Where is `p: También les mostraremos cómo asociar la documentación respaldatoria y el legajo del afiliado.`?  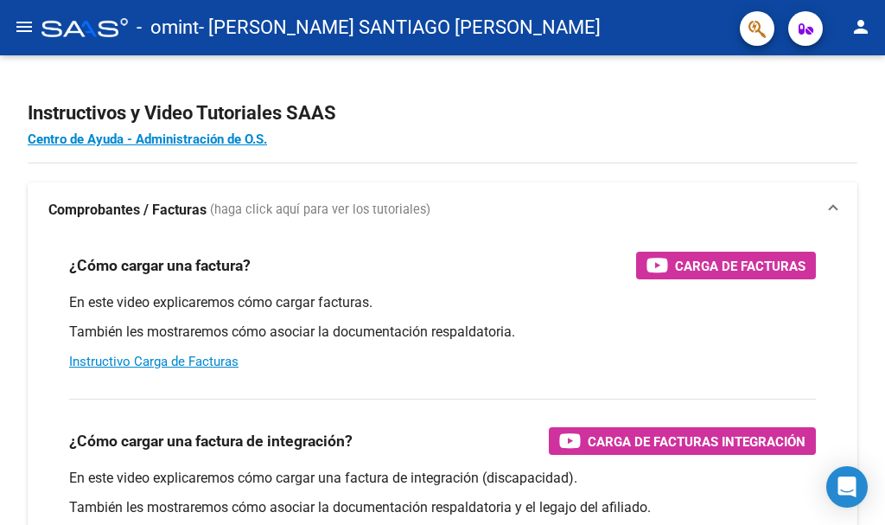
p: También les mostraremos cómo asociar la documentación respaldatoria y el legajo del afiliado. is located at coordinates (443, 508).